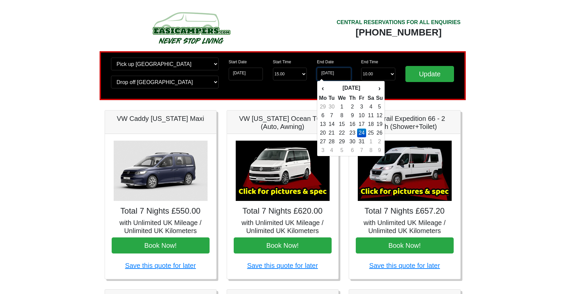 The height and width of the screenshot is (294, 565). I want to click on td: 26, so click(379, 133).